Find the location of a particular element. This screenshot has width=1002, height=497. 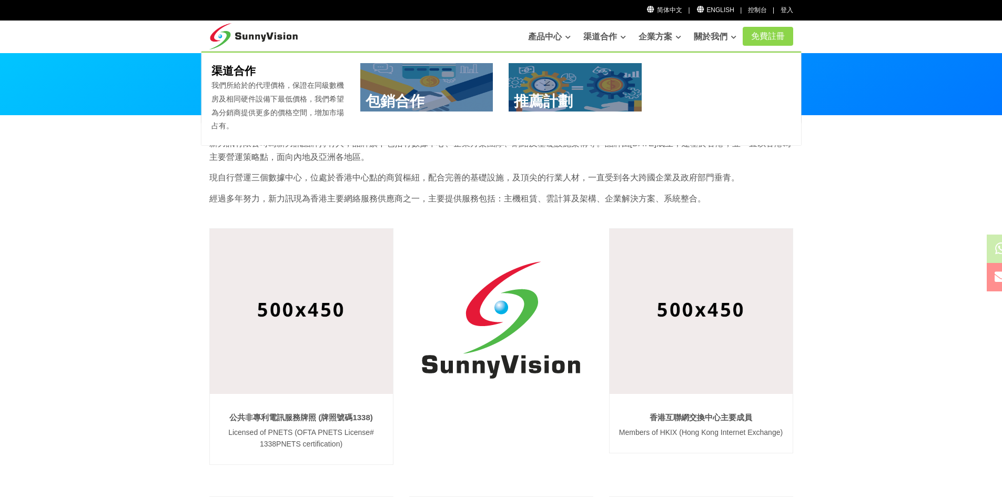

a: 渠道合作 is located at coordinates (604, 37).